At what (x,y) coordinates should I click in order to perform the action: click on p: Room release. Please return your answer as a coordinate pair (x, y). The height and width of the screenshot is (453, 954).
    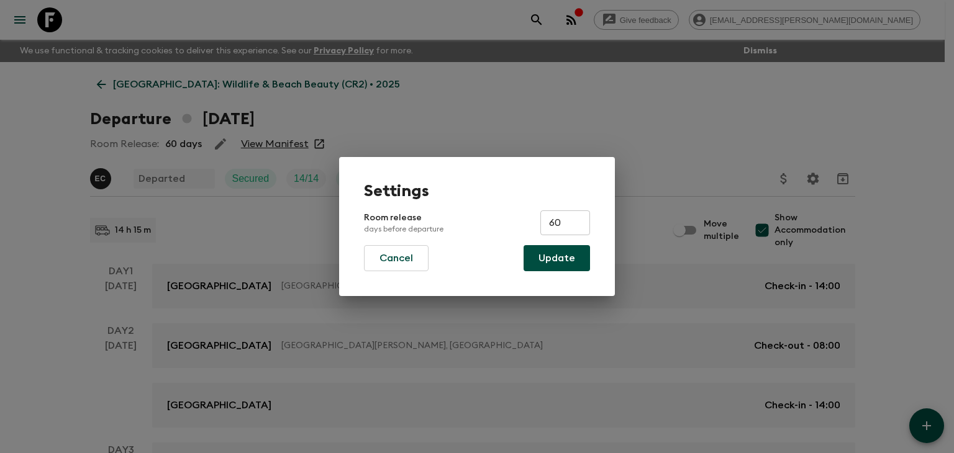
    Looking at the image, I should click on (404, 223).